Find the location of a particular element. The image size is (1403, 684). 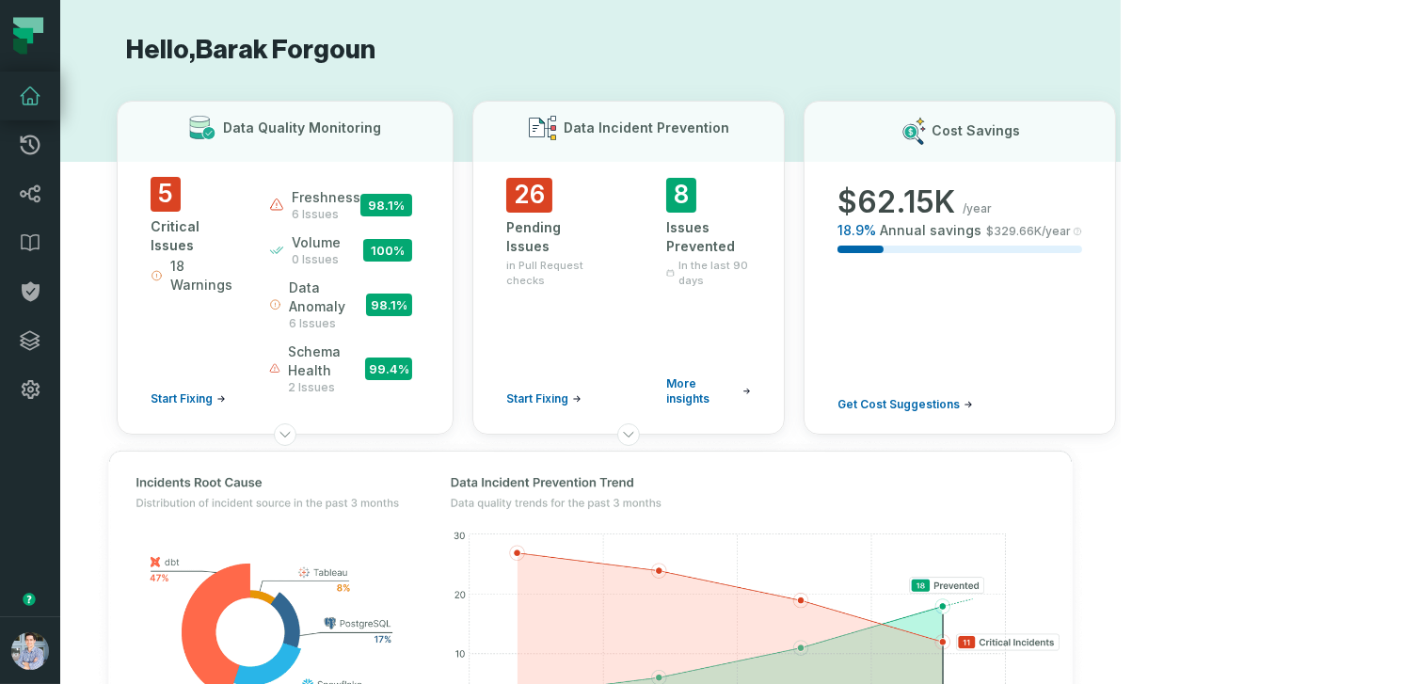

span: 26 is located at coordinates (529, 195).